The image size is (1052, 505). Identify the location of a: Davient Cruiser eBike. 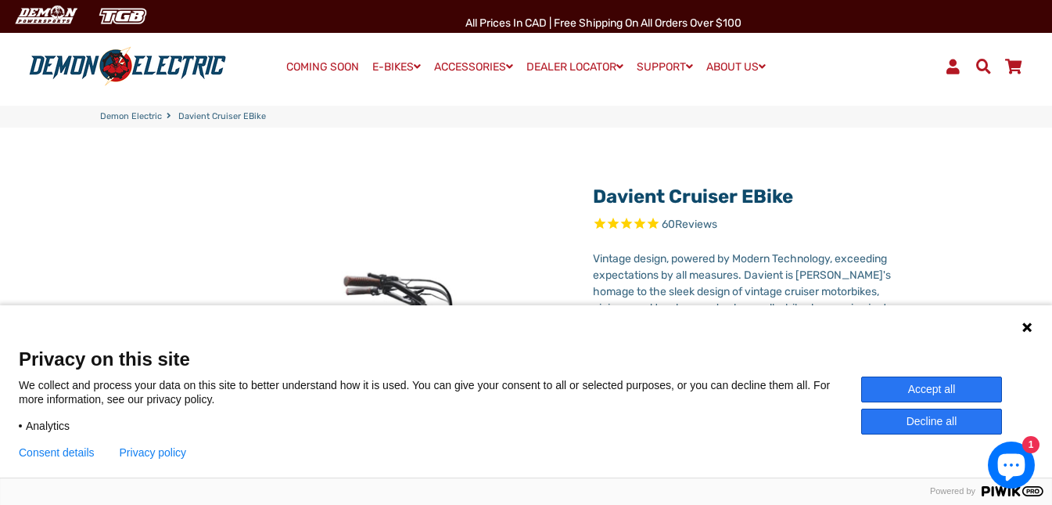
(693, 196).